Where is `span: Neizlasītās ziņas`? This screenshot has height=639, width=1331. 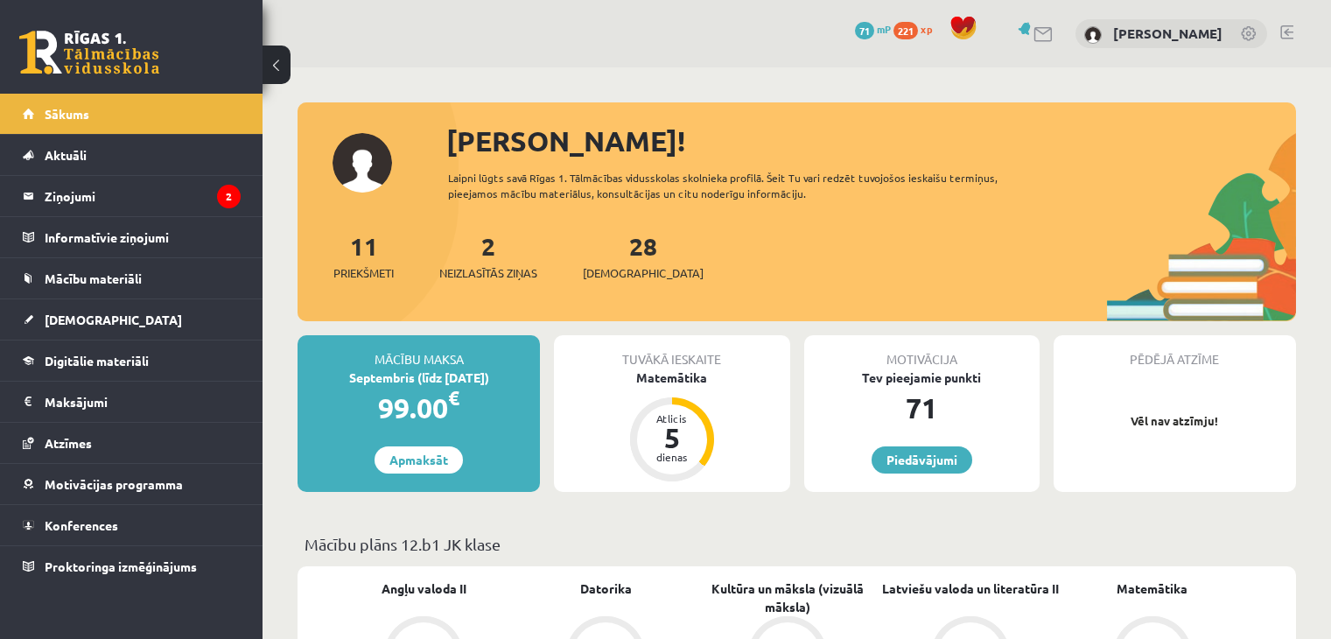
span: Neizlasītās ziņas is located at coordinates (488, 273).